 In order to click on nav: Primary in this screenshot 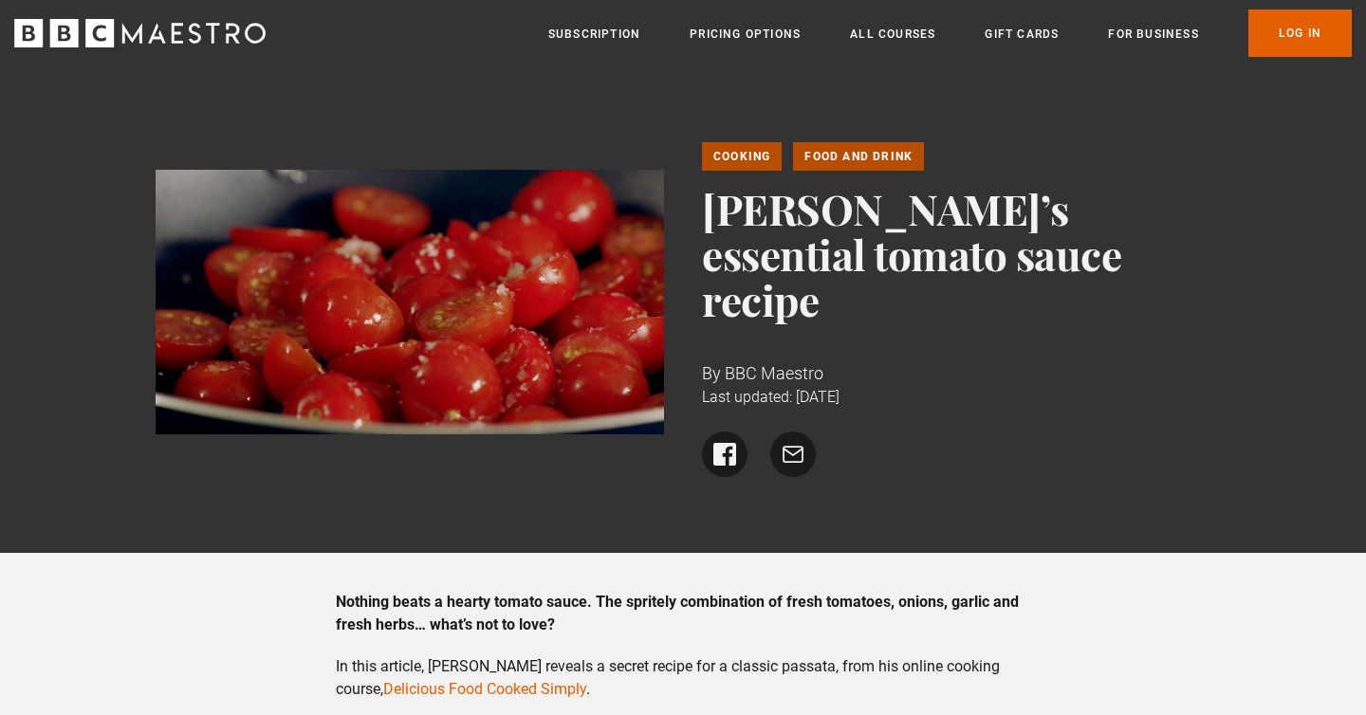, I will do `click(950, 33)`.